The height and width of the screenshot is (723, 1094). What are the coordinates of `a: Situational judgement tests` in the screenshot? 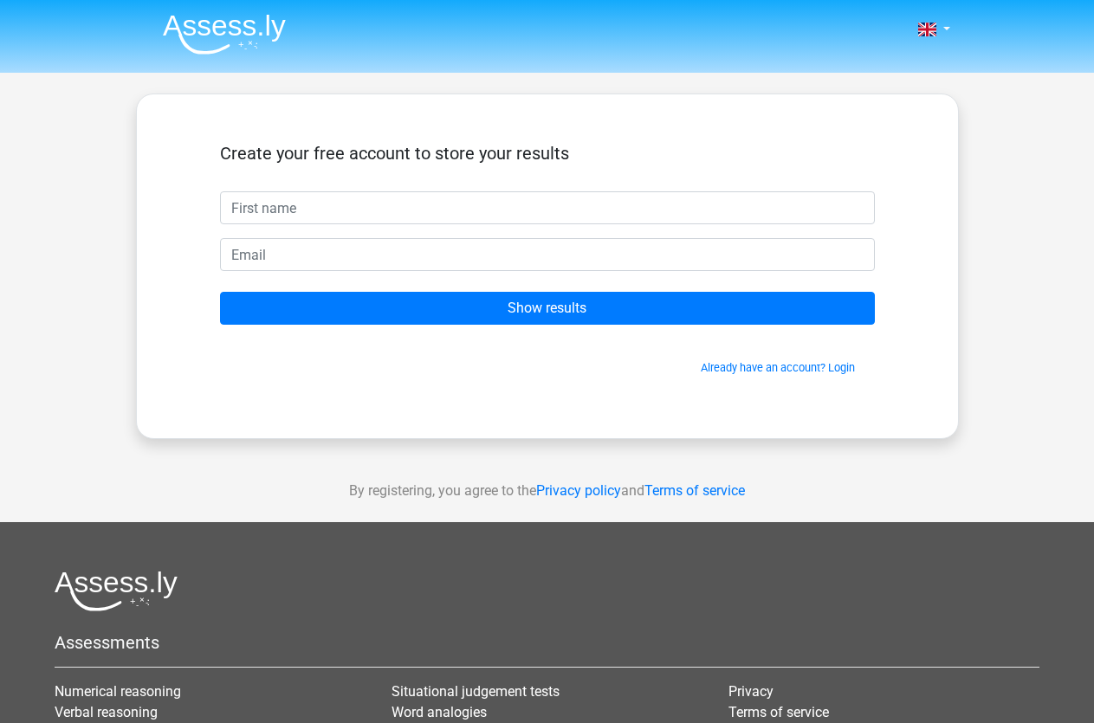 It's located at (475, 691).